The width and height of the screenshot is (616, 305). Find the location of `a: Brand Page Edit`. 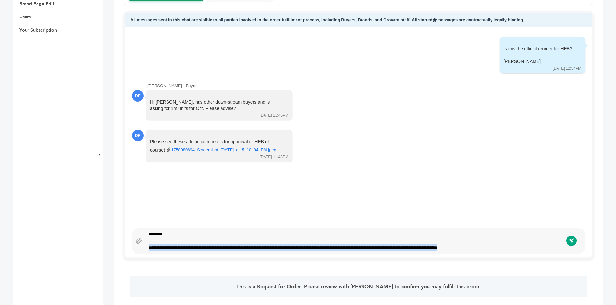

a: Brand Page Edit is located at coordinates (37, 4).